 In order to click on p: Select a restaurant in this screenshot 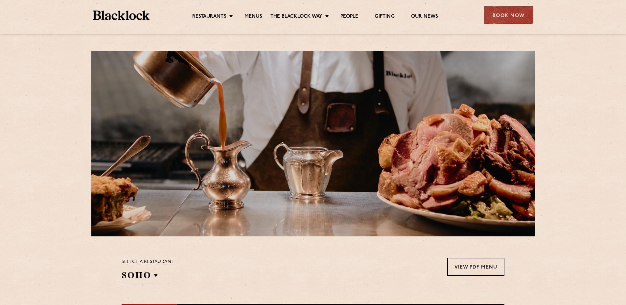, I will do `click(148, 262)`.